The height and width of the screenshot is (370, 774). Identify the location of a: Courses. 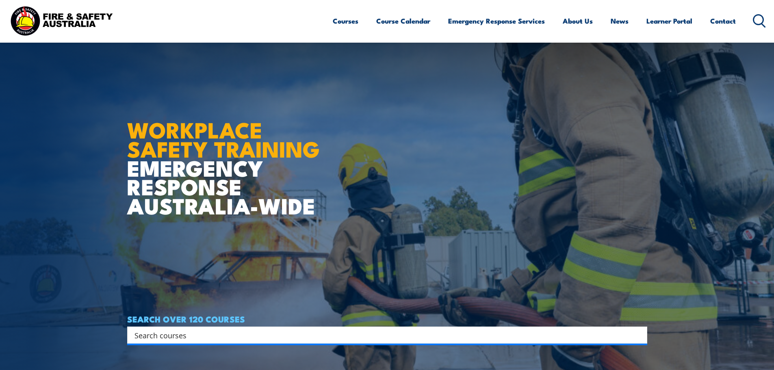
(345, 21).